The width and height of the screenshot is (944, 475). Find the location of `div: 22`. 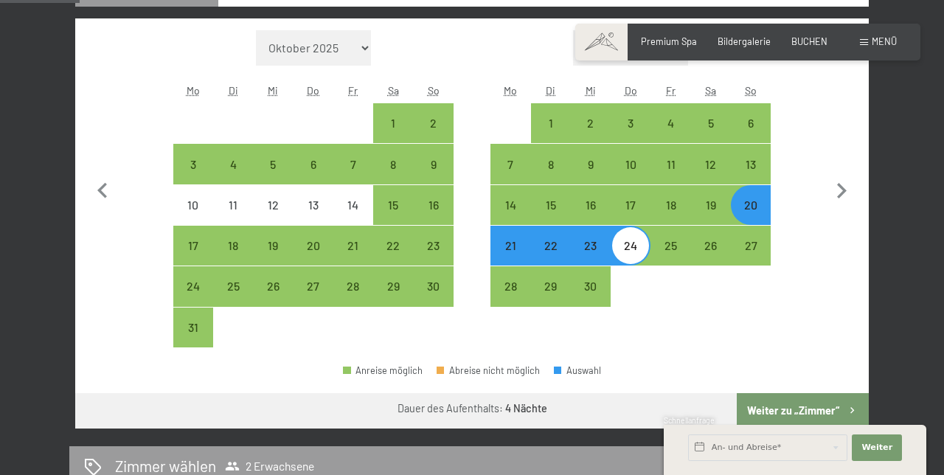

div: 22 is located at coordinates (393, 258).